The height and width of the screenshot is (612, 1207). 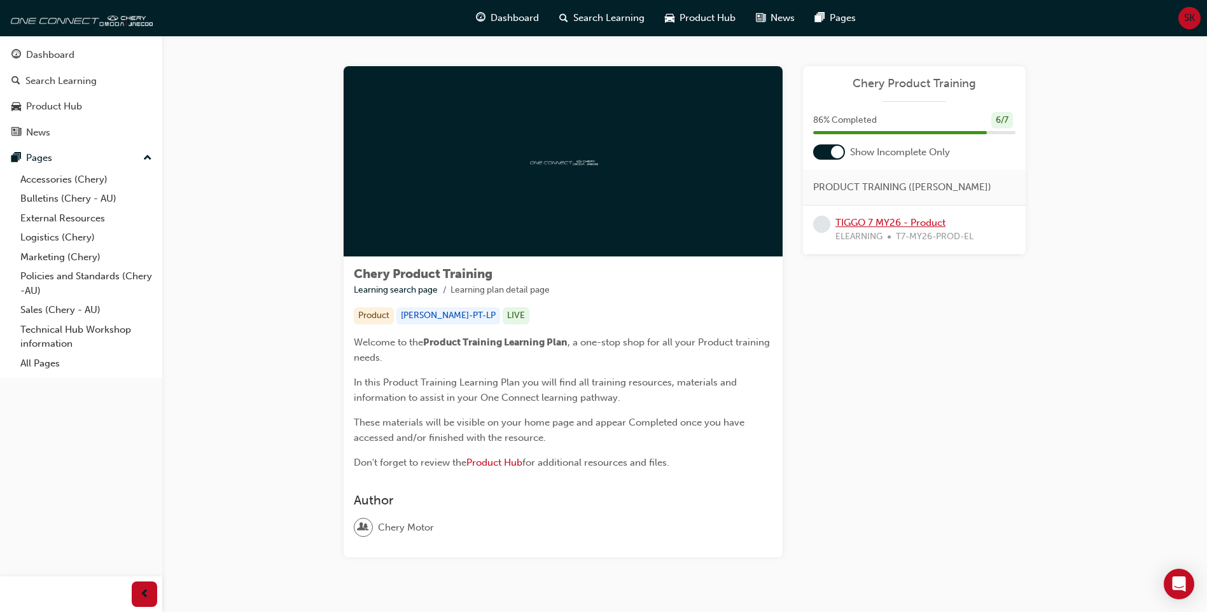 I want to click on span: Show Incomplete Only, so click(x=900, y=152).